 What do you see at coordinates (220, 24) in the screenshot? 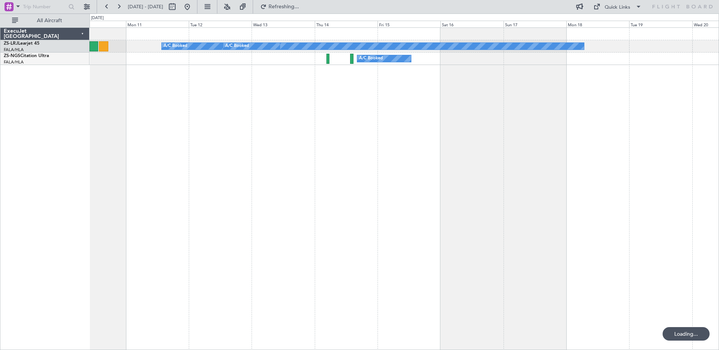
I see `div: Tue 12` at bounding box center [220, 24].